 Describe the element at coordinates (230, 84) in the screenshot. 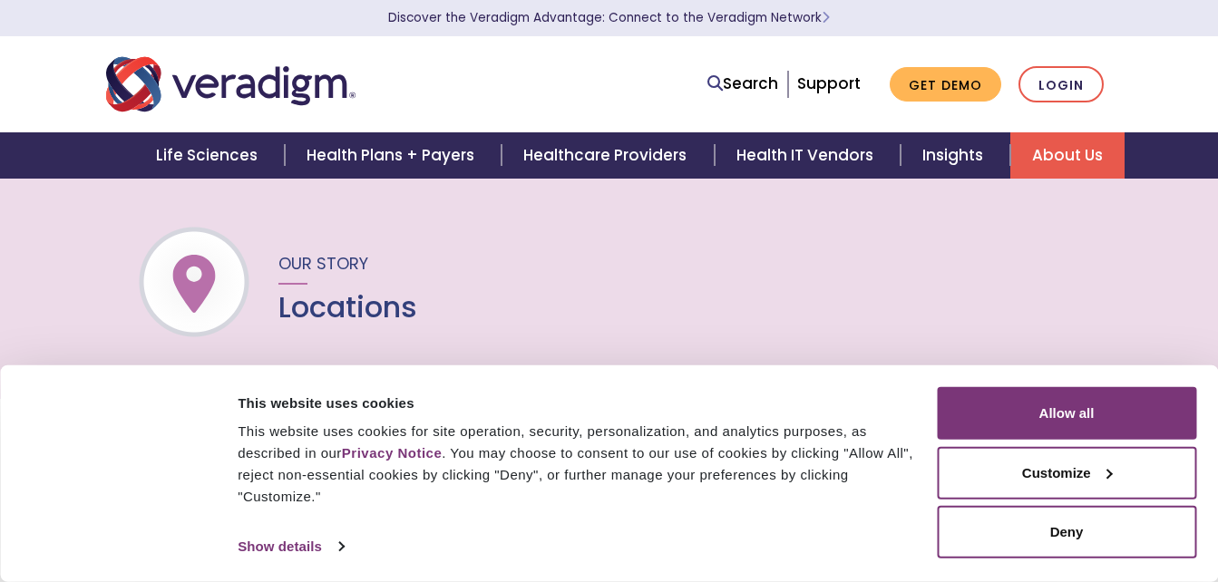

I see `a: Veradigm logo` at that location.